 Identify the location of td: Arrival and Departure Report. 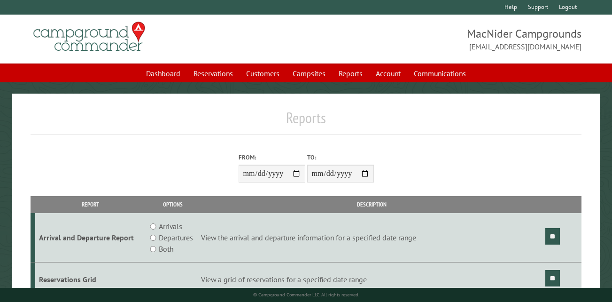
(91, 237).